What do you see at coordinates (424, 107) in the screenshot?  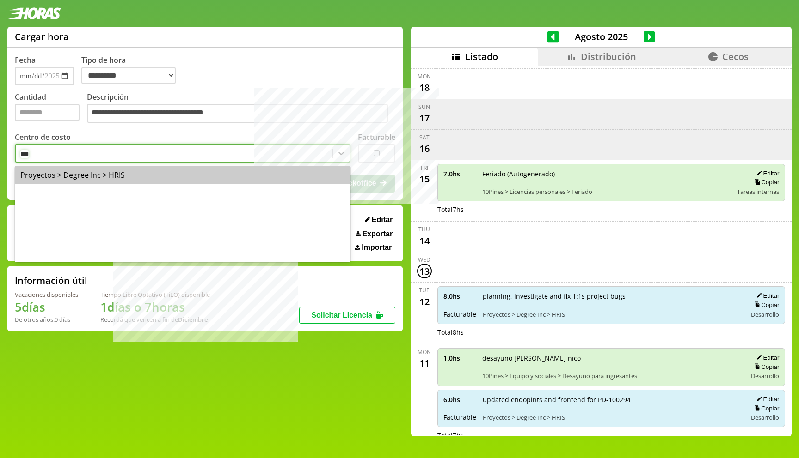 I see `div: Sun` at bounding box center [424, 107].